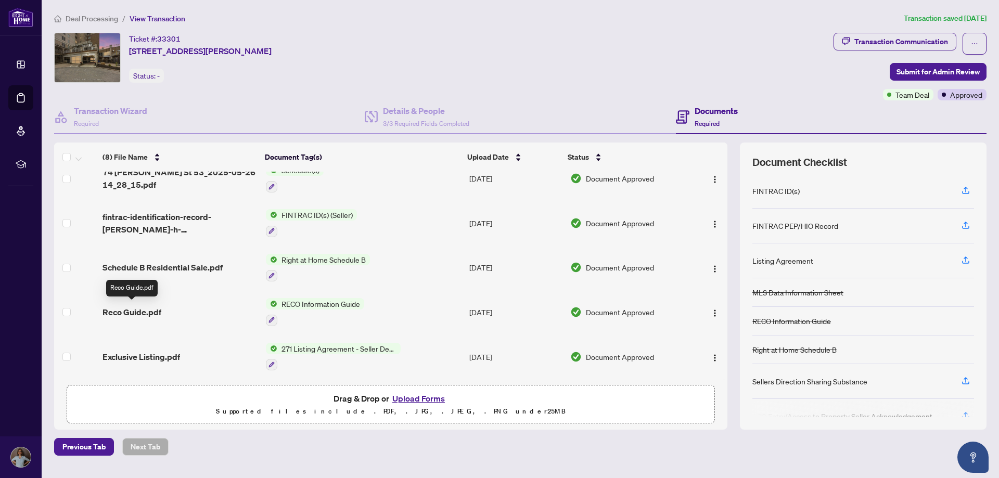 The height and width of the screenshot is (478, 999). Describe the element at coordinates (146, 75) in the screenshot. I see `div: Status:` at that location.